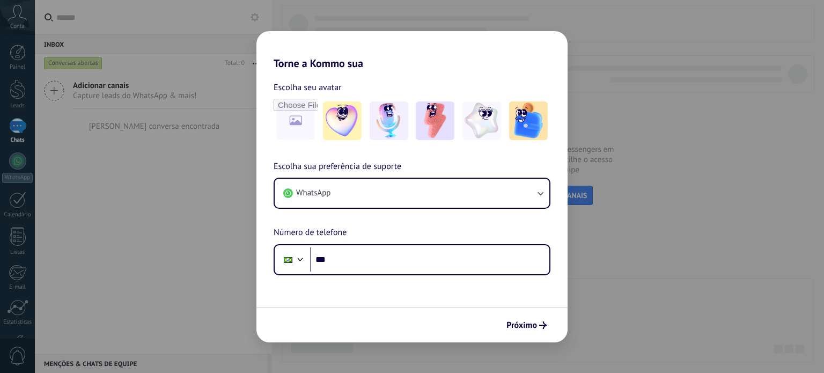 The image size is (824, 373). What do you see at coordinates (310, 233) in the screenshot?
I see `span: Número de telefone` at bounding box center [310, 233].